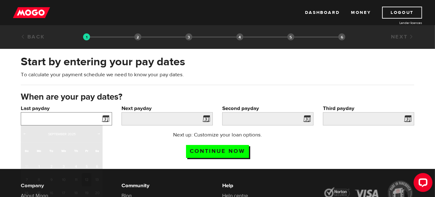  Describe the element at coordinates (14, 12) in the screenshot. I see `button: Open LiveChat chat widget` at that location.